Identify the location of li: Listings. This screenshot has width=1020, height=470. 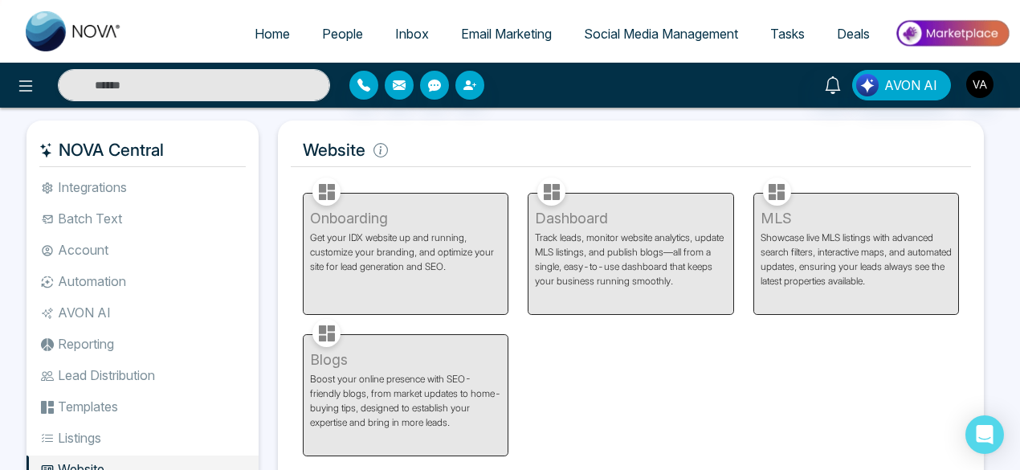
(142, 438).